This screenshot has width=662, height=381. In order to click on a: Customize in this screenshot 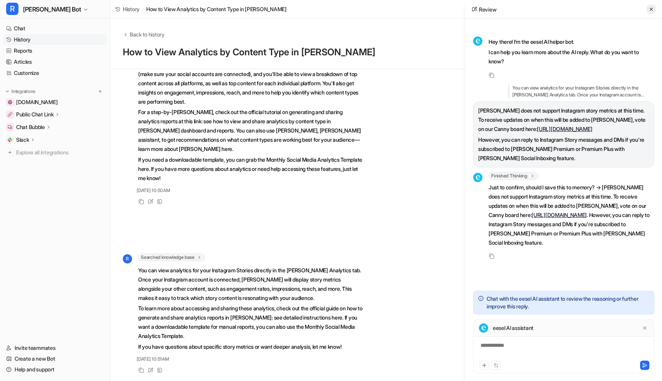, I will do `click(55, 73)`.